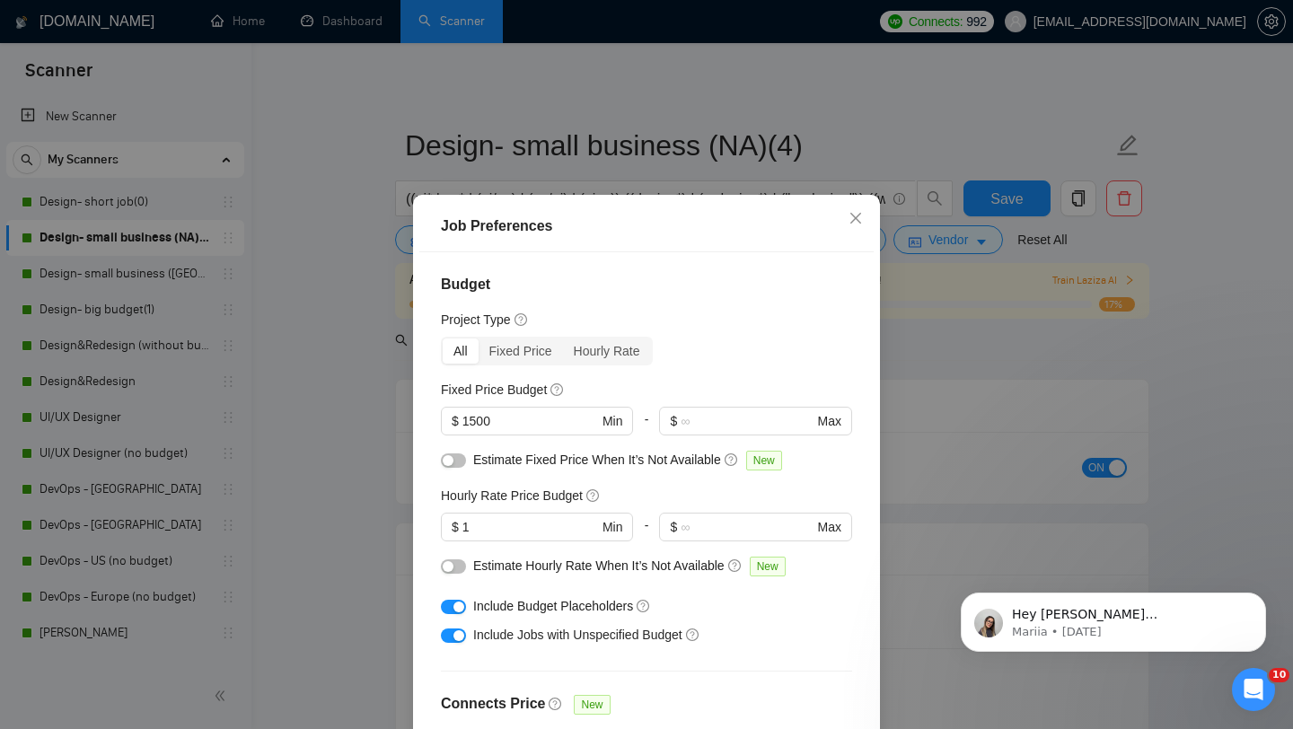 This screenshot has width=1293, height=729. Describe the element at coordinates (553, 606) in the screenshot. I see `span: Include Budget Placeholders` at that location.